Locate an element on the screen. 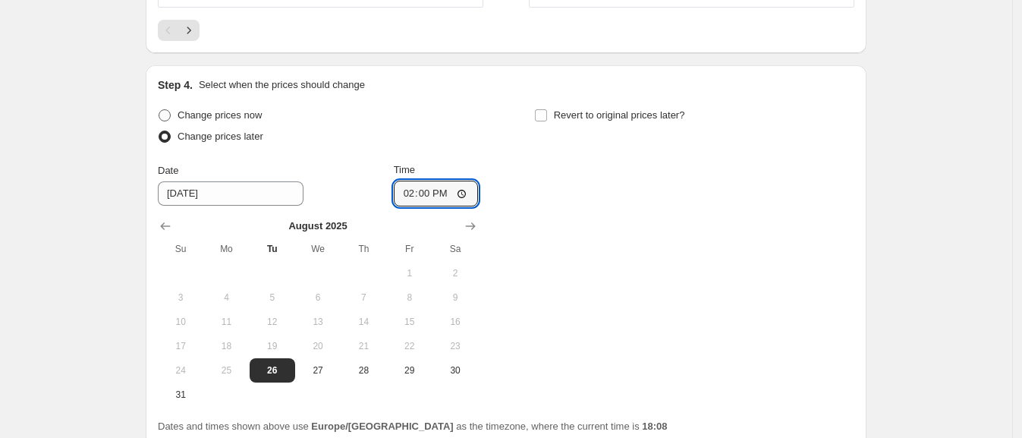  th: Thursday is located at coordinates (364, 249).